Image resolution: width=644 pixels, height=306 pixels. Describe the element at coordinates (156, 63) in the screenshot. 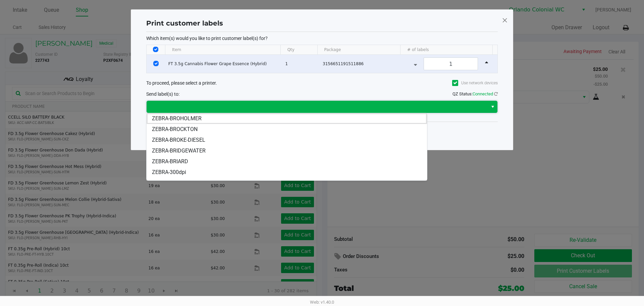

I see `input: Select Row` at that location.